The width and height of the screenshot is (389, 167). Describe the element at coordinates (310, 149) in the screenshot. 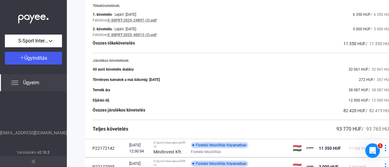

I see `img: payee-logo` at that location.